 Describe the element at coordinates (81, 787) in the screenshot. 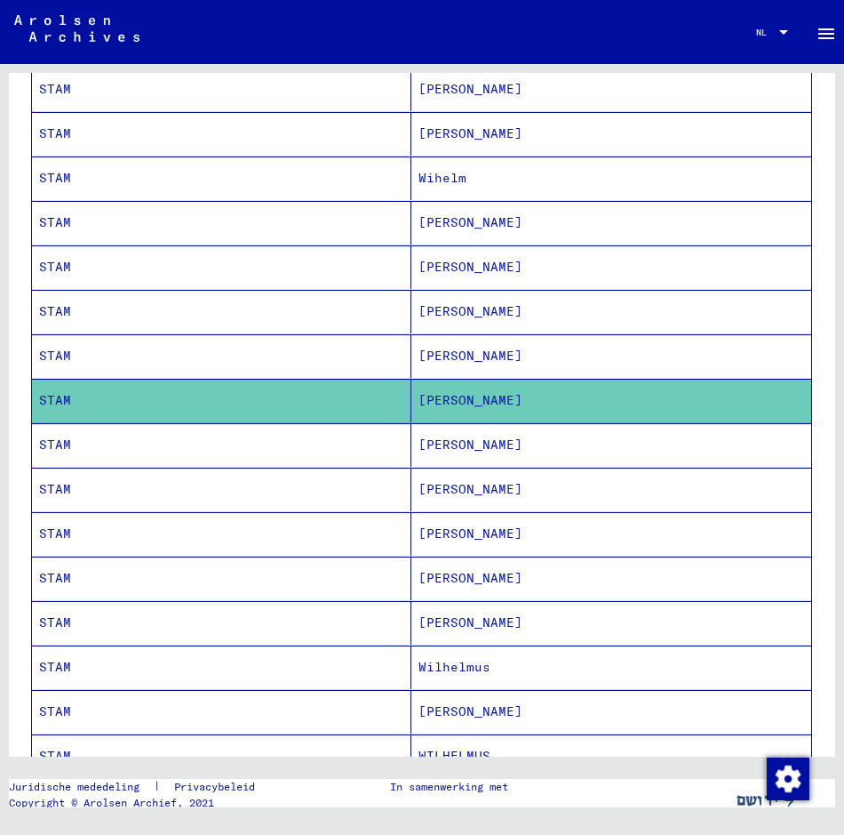

I see `a: Juridische mededeling` at that location.